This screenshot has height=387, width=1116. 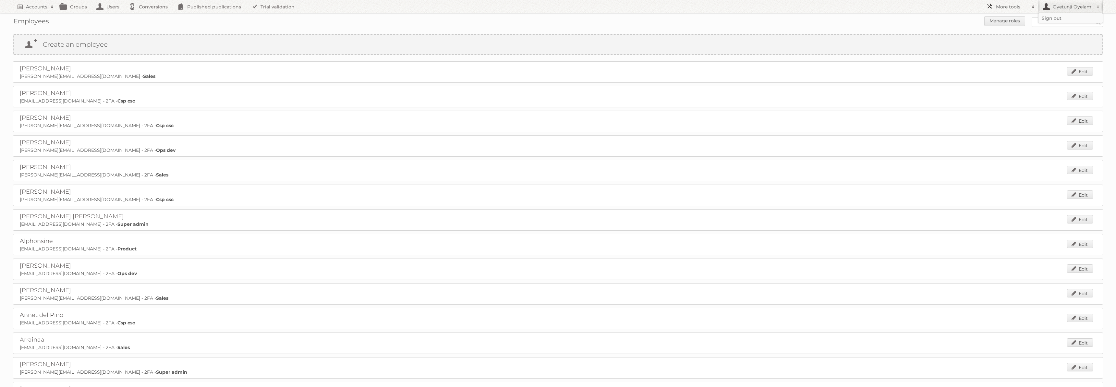 I want to click on a: Arrainaa, so click(x=32, y=340).